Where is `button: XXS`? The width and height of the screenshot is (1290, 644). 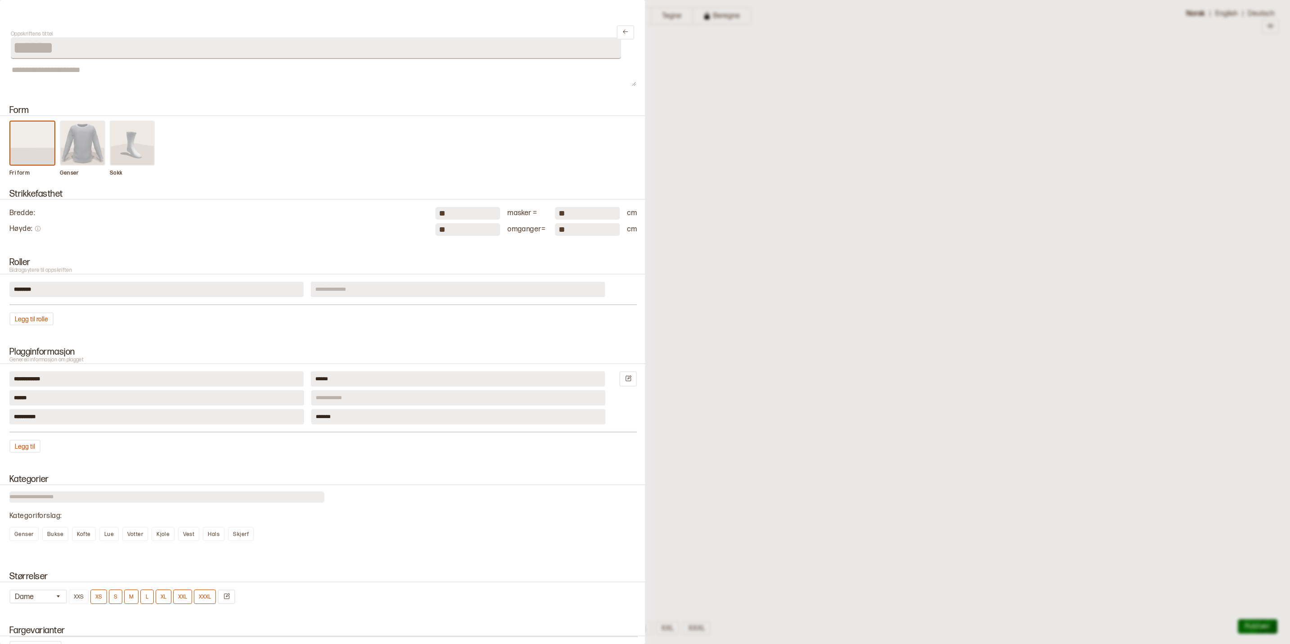
button: XXS is located at coordinates (79, 596).